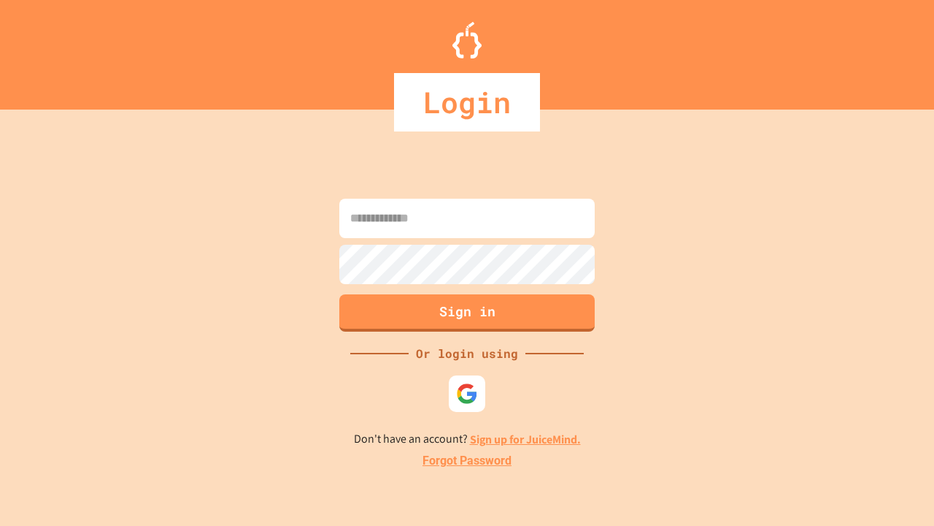  What do you see at coordinates (526, 439) in the screenshot?
I see `a: Sign up for JuiceMind.` at bounding box center [526, 439].